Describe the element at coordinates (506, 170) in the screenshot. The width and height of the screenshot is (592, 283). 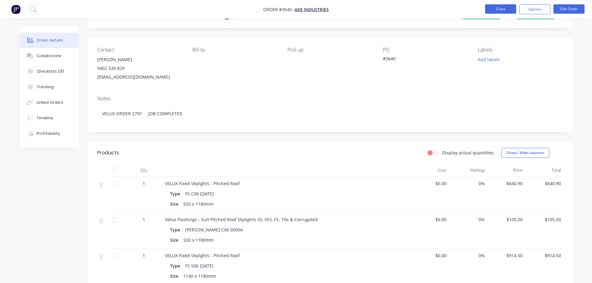
I see `div: Price` at that location.